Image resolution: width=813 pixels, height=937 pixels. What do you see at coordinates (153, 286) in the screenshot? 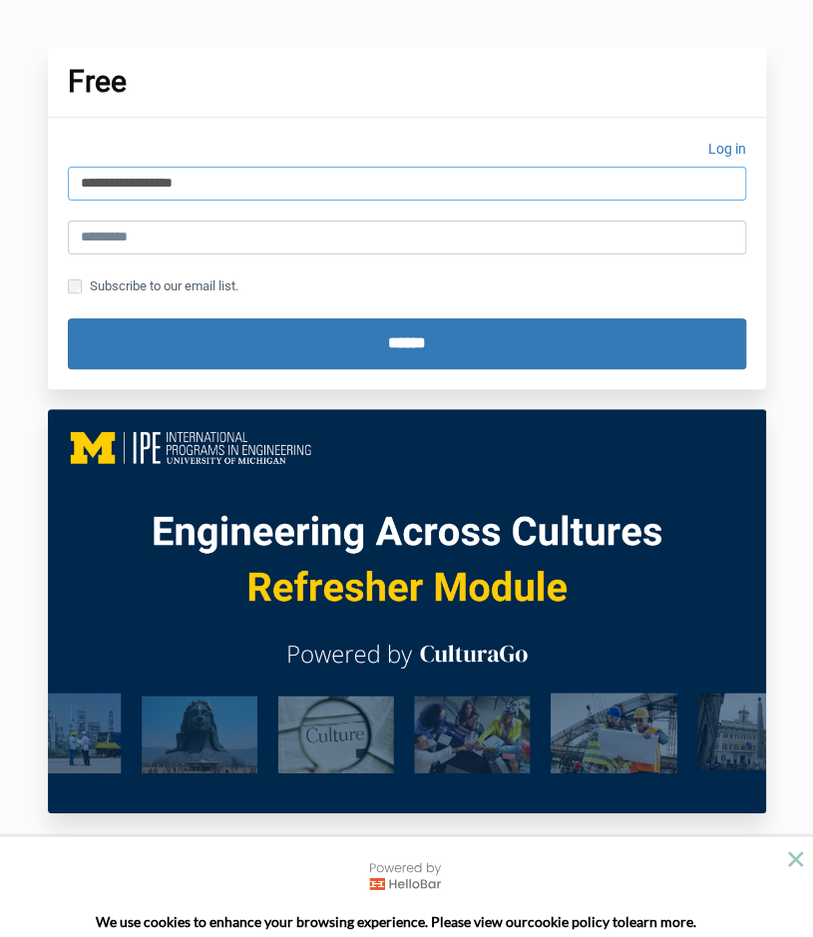
I see `label: Subscribe to our email list.` at bounding box center [153, 286].